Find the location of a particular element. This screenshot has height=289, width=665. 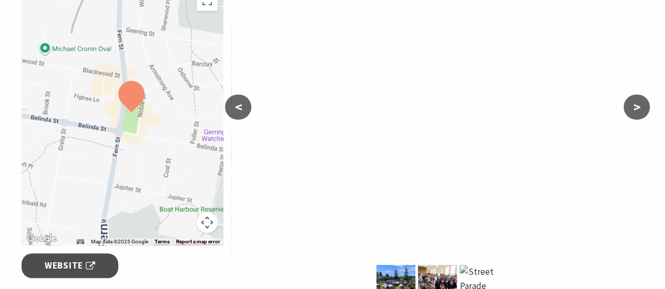

a: Report a map error is located at coordinates (198, 242).